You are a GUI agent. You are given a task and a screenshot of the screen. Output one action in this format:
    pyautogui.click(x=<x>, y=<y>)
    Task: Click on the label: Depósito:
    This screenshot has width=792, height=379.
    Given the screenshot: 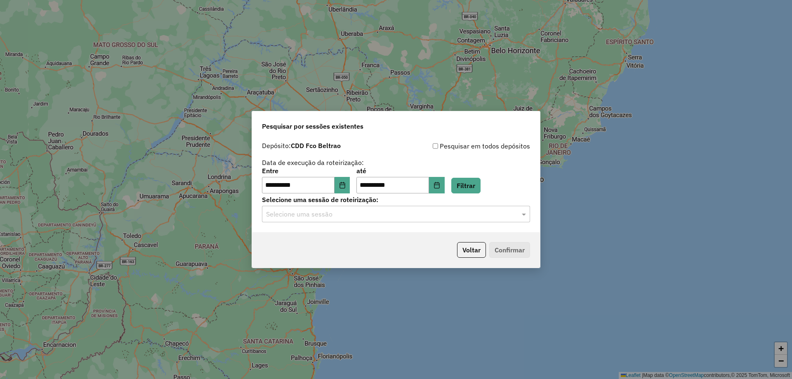 What is the action you would take?
    pyautogui.click(x=301, y=146)
    